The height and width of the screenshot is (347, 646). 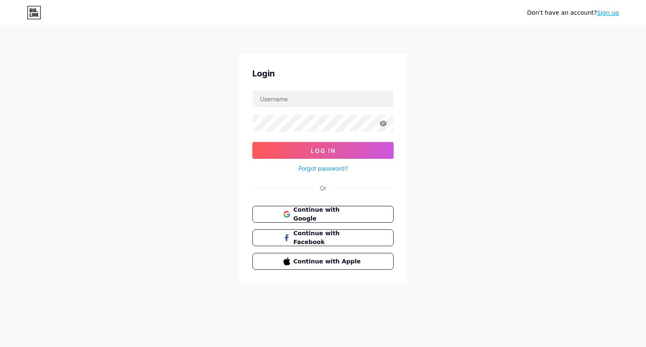 What do you see at coordinates (328, 262) in the screenshot?
I see `span: Continue with Apple` at bounding box center [328, 262].